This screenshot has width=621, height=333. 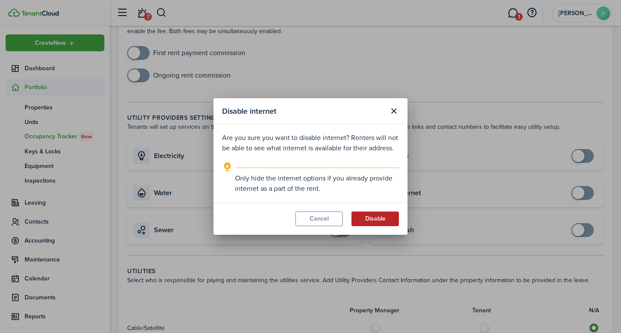 What do you see at coordinates (319, 219) in the screenshot?
I see `button: Cancel` at bounding box center [319, 219].